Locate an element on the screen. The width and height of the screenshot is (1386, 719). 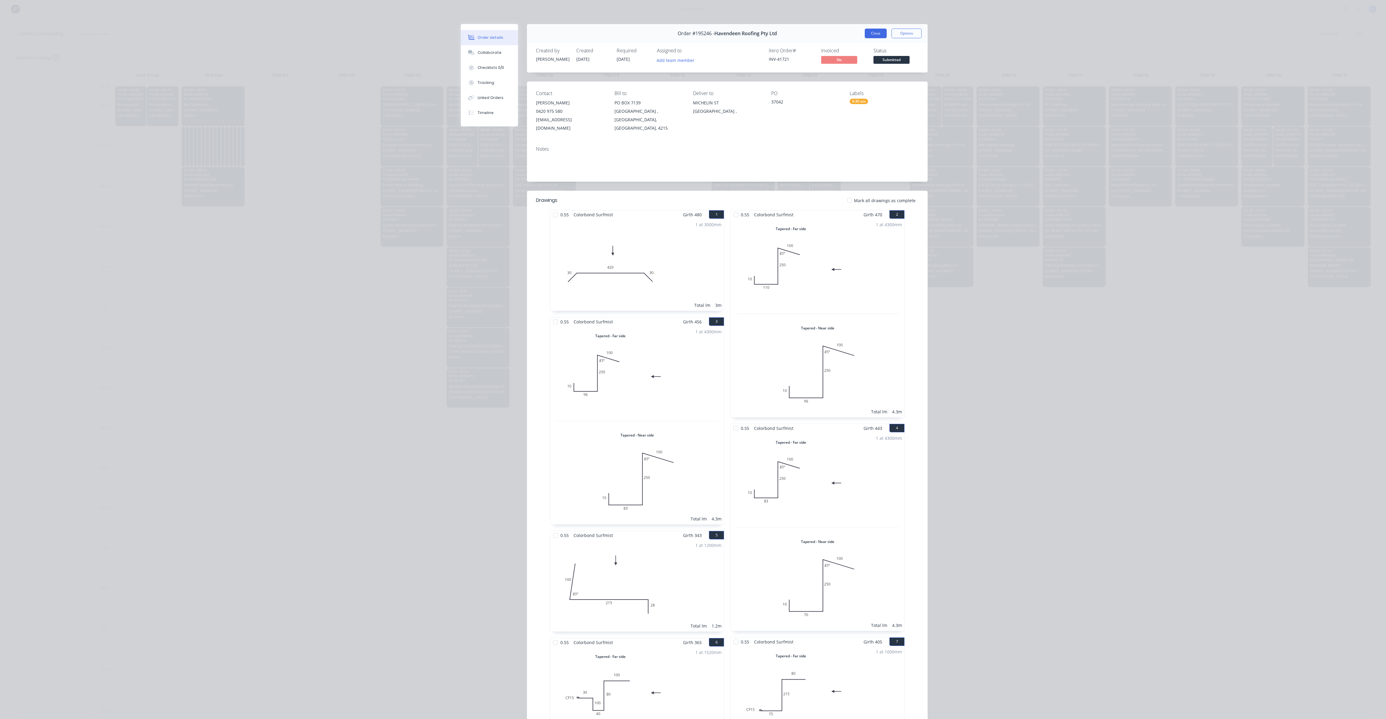
div: Invoiced is located at coordinates (844, 51).